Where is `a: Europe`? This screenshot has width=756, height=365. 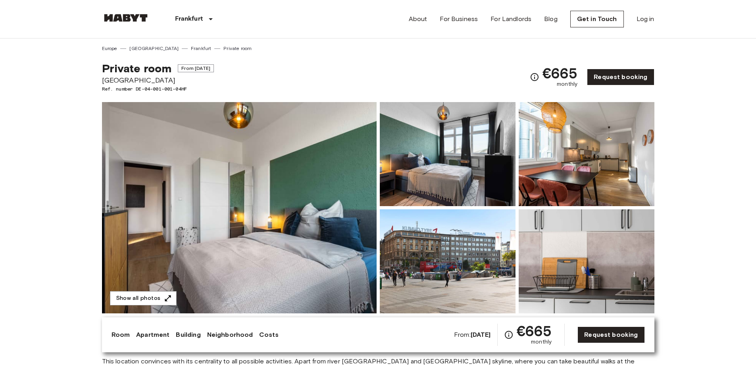
a: Europe is located at coordinates (110, 48).